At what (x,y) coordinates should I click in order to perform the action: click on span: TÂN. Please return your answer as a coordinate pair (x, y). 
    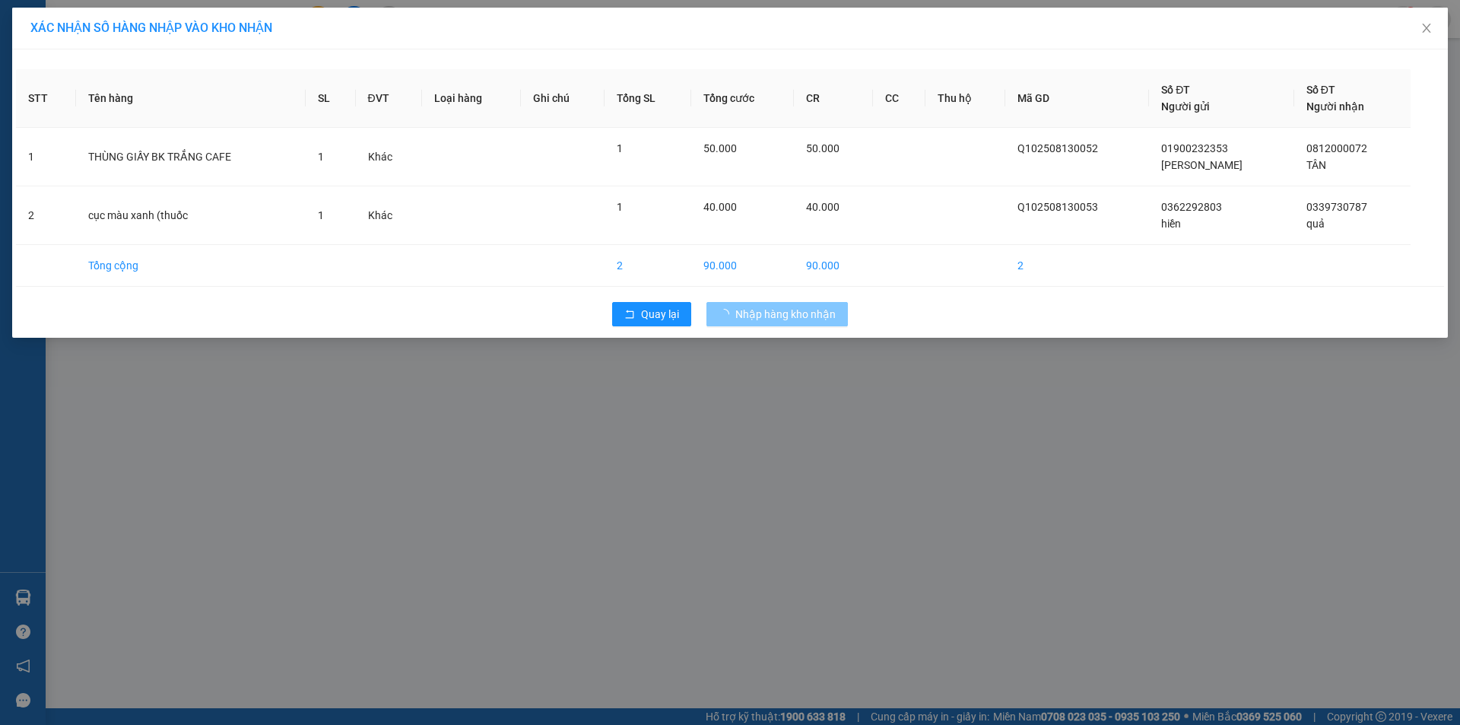
    Looking at the image, I should click on (1317, 165).